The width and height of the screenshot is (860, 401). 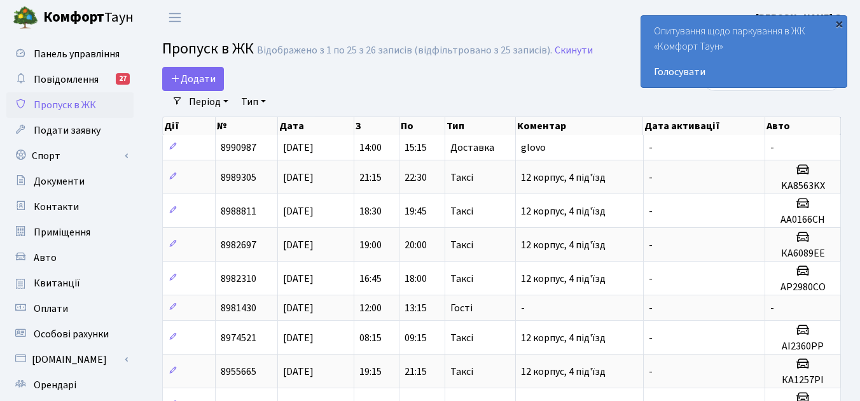 I want to click on a: Подати заявку, so click(x=70, y=130).